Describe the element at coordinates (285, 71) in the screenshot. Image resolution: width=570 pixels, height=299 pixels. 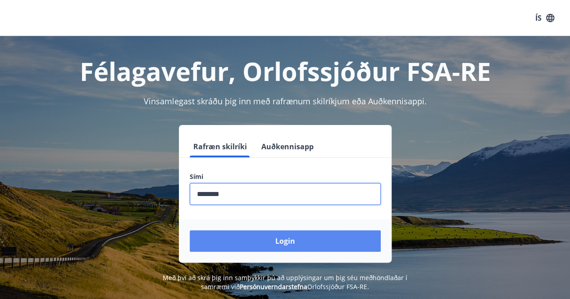
I see `h1: Félagavefur, Orlofssjóður FSA-RE` at that location.